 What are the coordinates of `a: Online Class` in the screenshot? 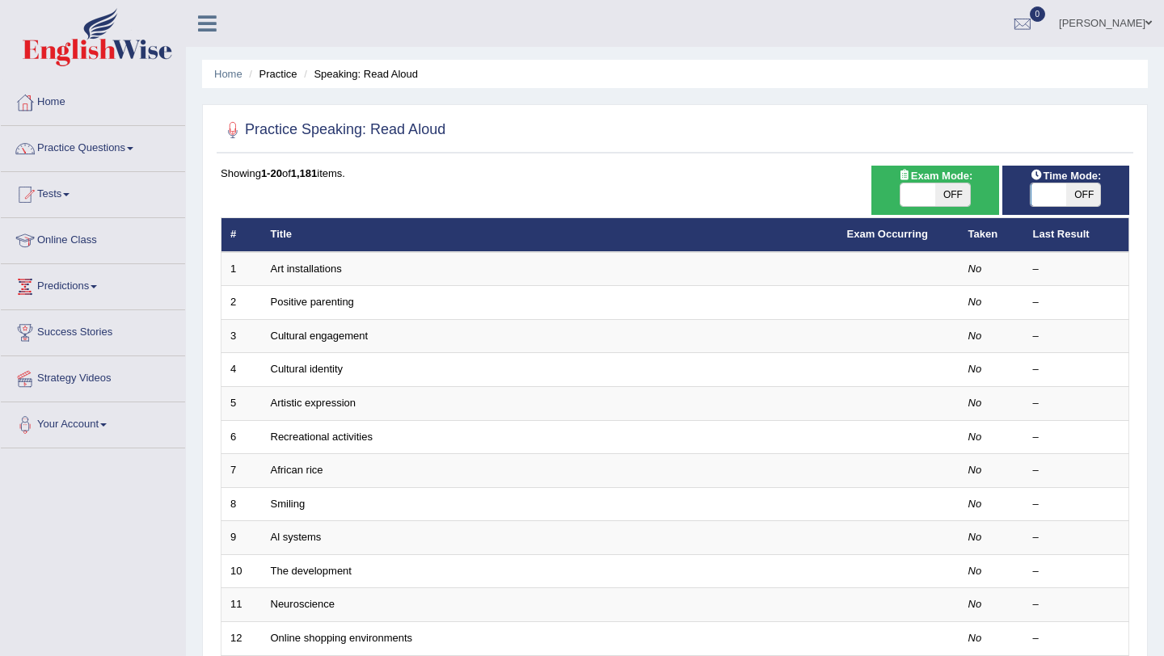 It's located at (93, 238).